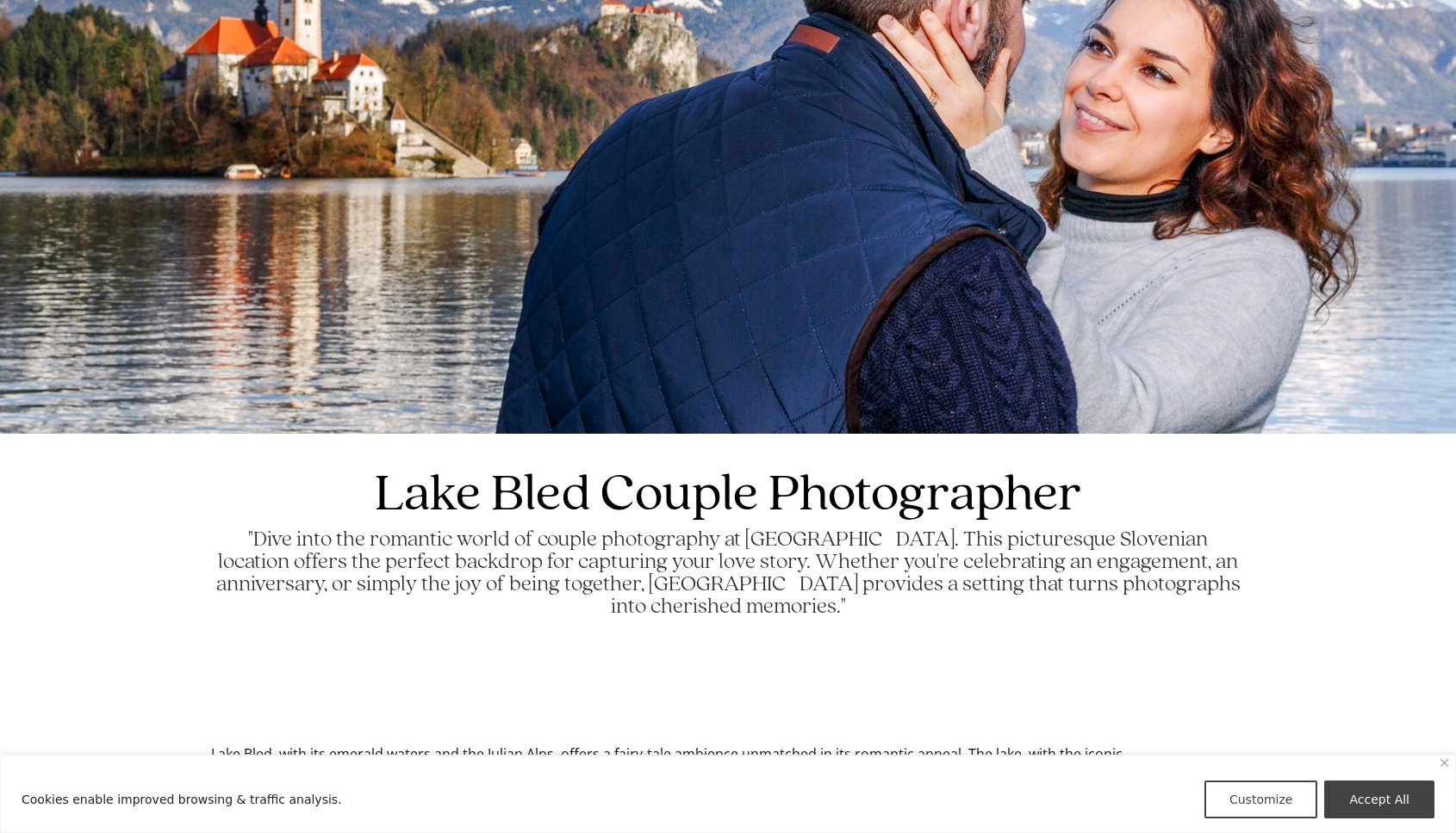 This screenshot has width=1456, height=833. Describe the element at coordinates (728, 495) in the screenshot. I see `h1: Lake Bled Couple Photographer` at that location.